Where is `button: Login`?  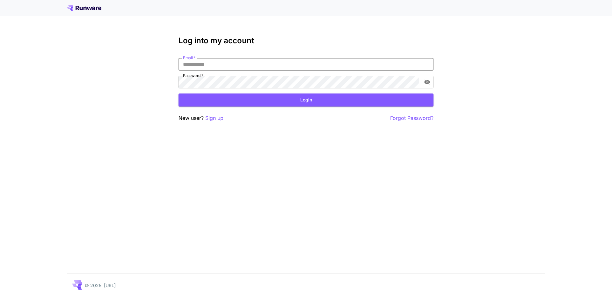
button: Login is located at coordinates (306, 100).